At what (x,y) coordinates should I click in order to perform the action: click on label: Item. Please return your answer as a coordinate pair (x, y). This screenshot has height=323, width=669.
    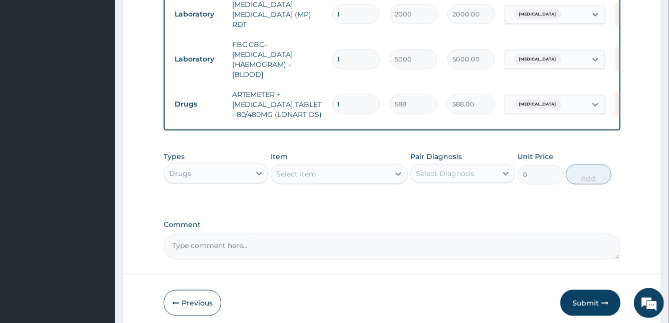
    Looking at the image, I should click on (279, 157).